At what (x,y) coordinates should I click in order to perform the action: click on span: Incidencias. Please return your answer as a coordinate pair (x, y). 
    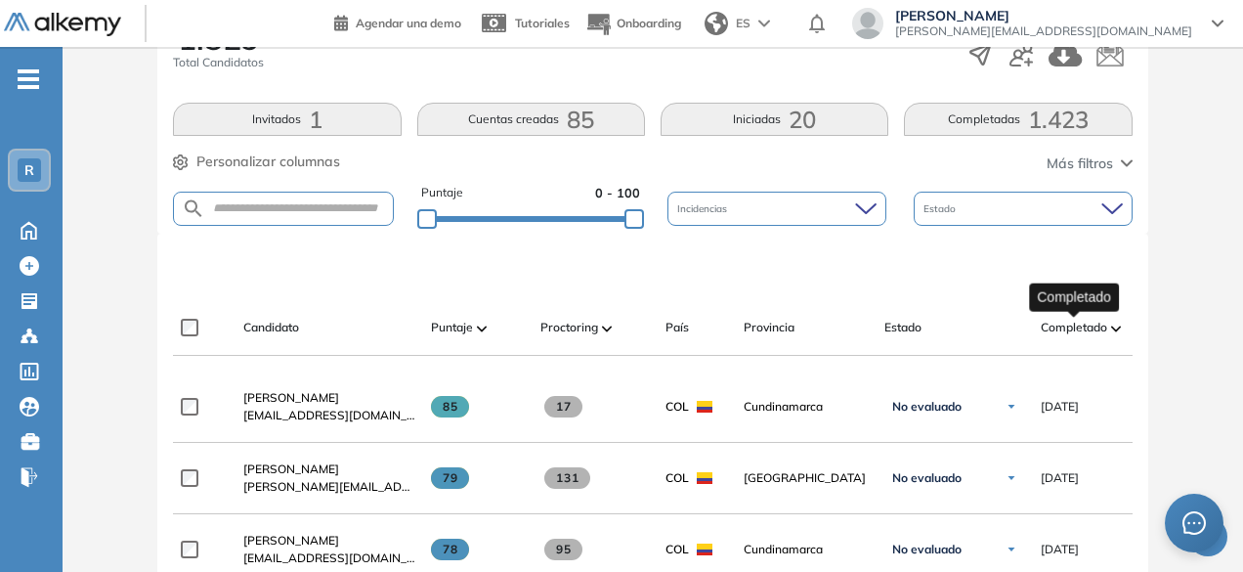
    Looking at the image, I should click on (704, 208).